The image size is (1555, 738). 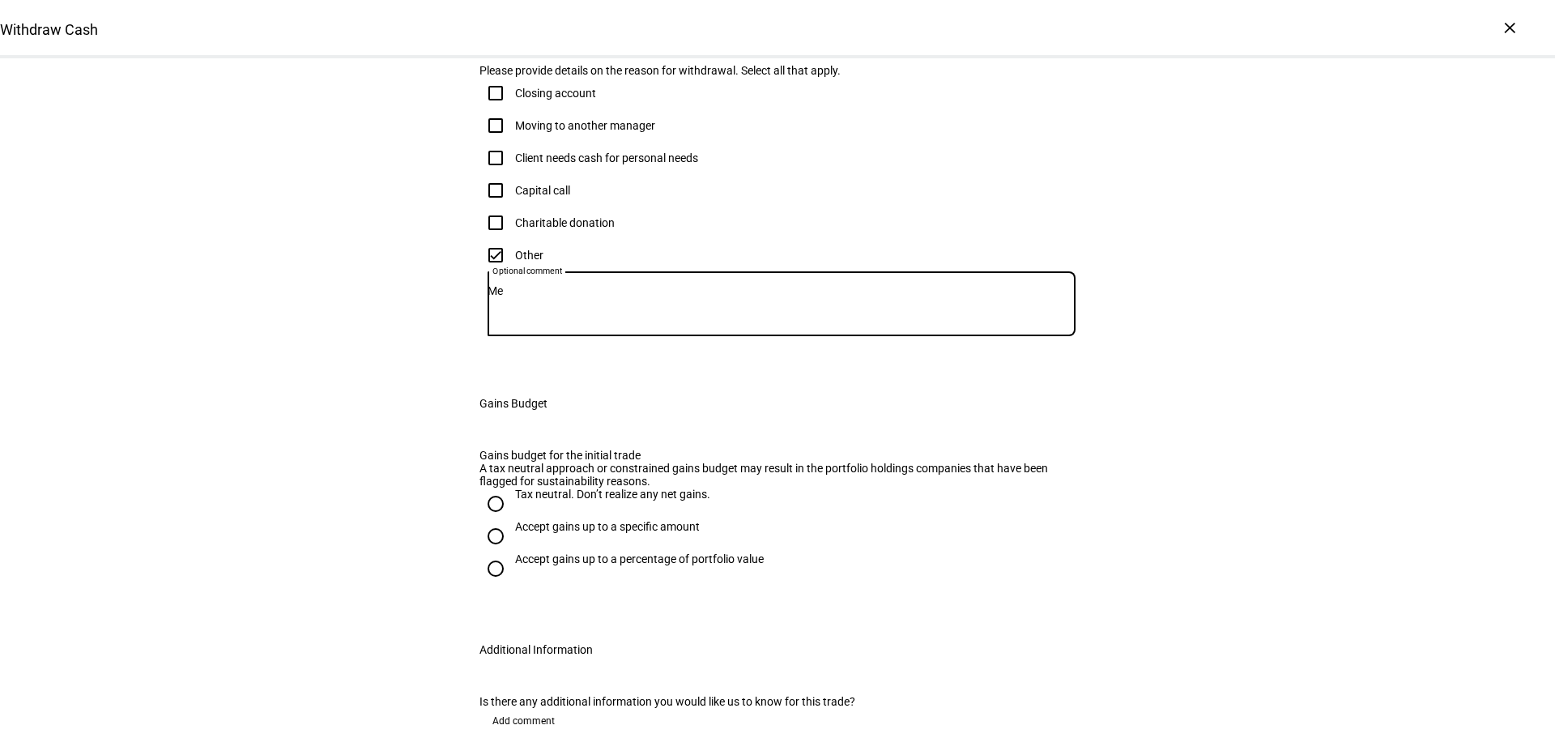 What do you see at coordinates (556, 93) in the screenshot?
I see `div: Closing account` at bounding box center [556, 93].